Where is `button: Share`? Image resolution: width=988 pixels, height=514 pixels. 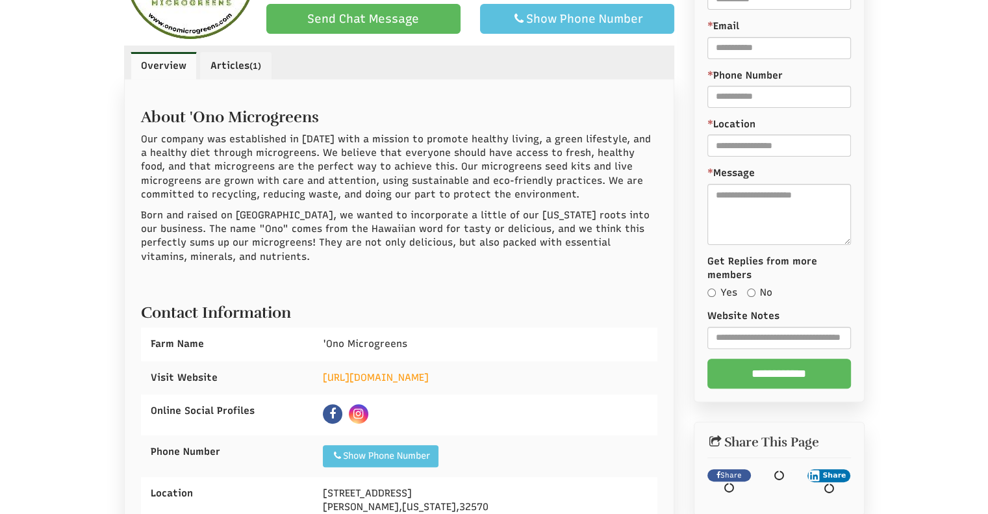
button: Share is located at coordinates (829, 475).